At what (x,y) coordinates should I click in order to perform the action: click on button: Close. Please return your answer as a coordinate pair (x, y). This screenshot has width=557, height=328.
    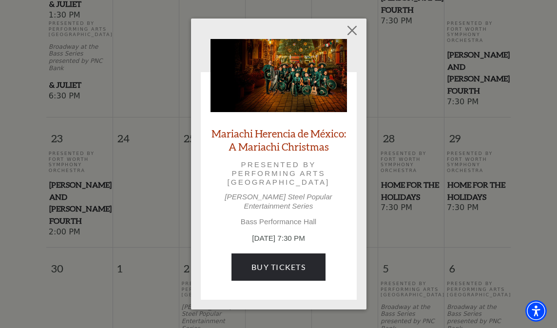
    Looking at the image, I should click on (352, 30).